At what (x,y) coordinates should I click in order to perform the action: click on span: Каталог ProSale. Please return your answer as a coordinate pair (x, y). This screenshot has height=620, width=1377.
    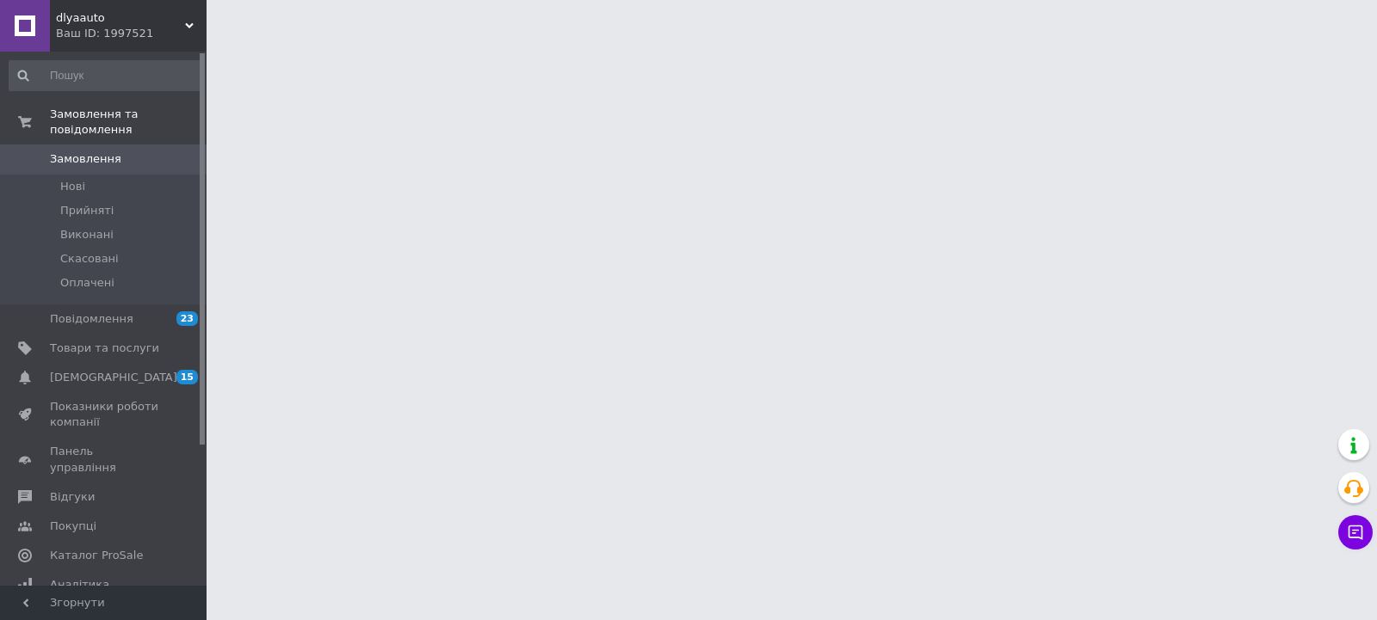
    Looking at the image, I should click on (96, 556).